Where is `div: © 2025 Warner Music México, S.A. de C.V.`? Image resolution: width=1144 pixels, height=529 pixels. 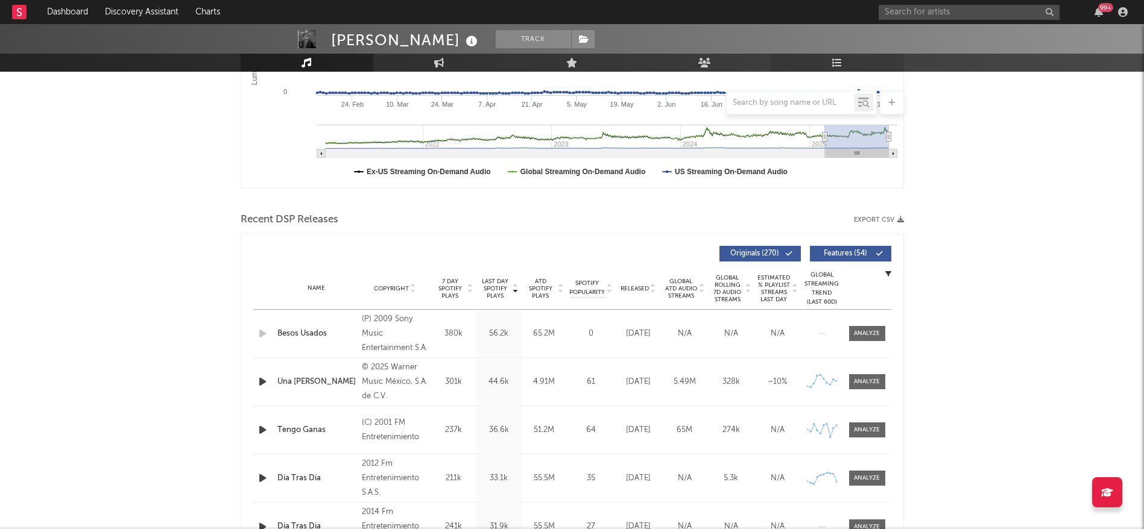 div: © 2025 Warner Music México, S.A. de C.V. is located at coordinates (394, 382).